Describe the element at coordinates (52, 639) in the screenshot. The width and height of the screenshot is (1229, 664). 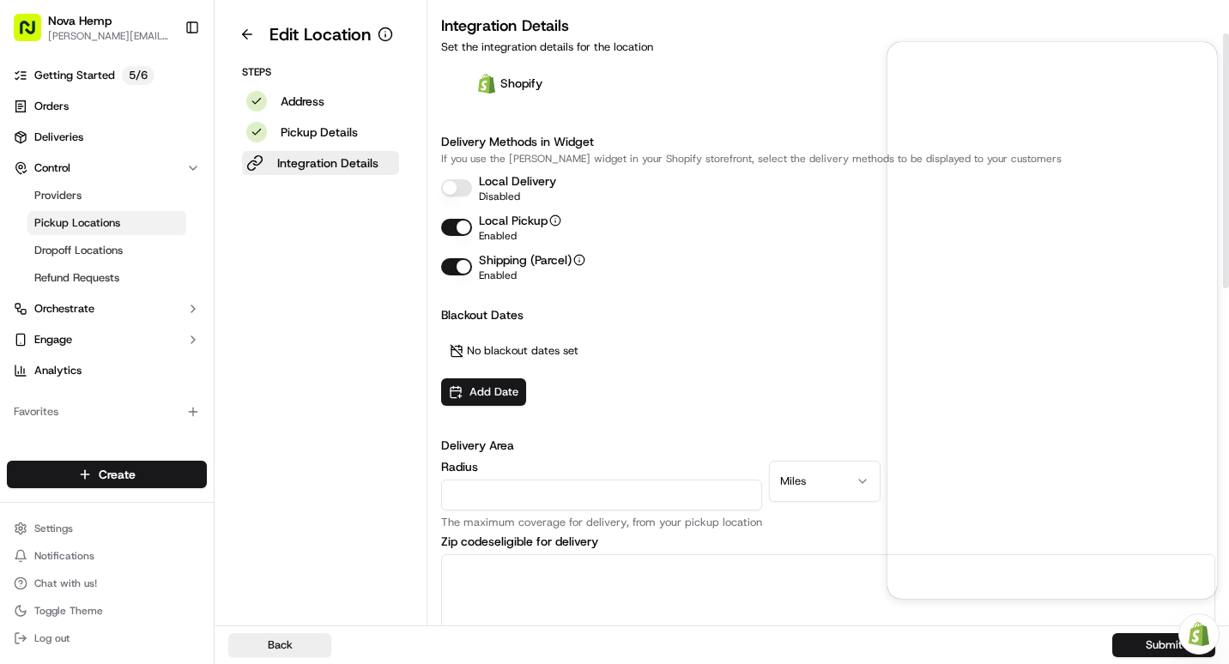
I see `span: Log out` at that location.